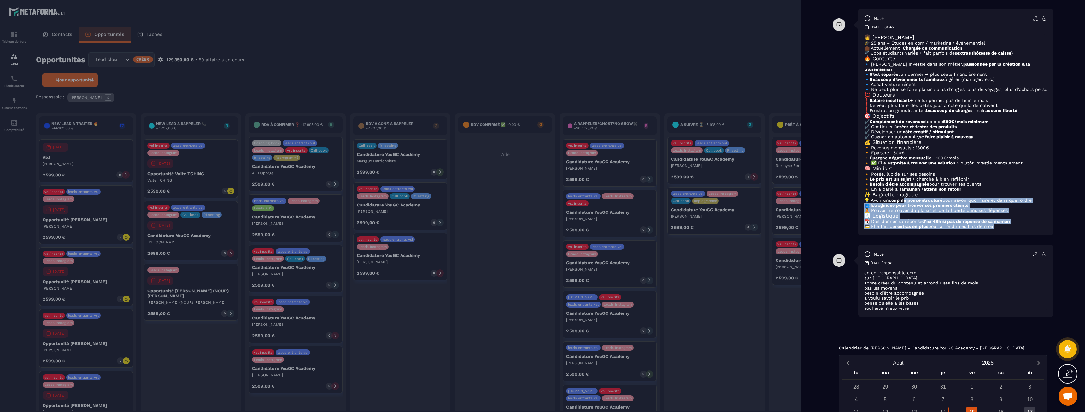  Describe the element at coordinates (956, 298) in the screenshot. I see `p: a voulu savoir le prix` at that location.